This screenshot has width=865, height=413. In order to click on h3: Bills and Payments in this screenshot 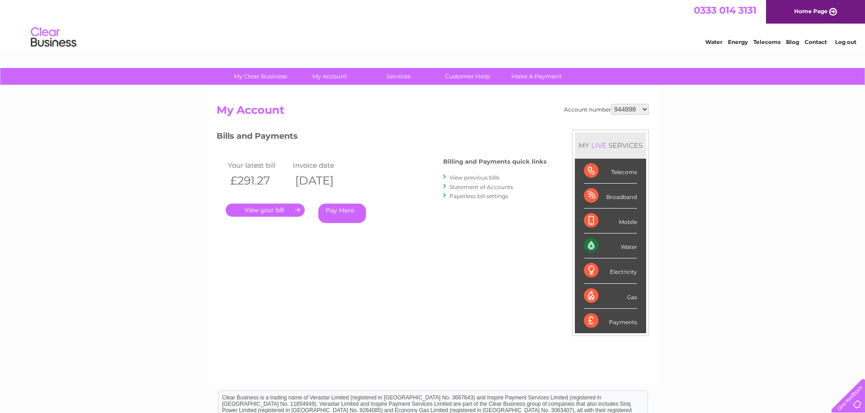, I will do `click(381, 138)`.